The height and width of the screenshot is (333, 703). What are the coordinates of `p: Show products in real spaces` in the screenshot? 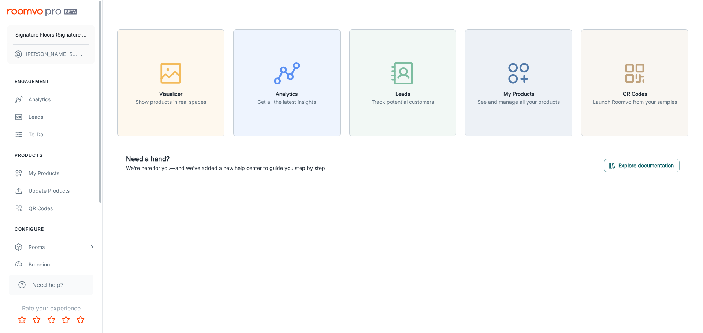 It's located at (171, 102).